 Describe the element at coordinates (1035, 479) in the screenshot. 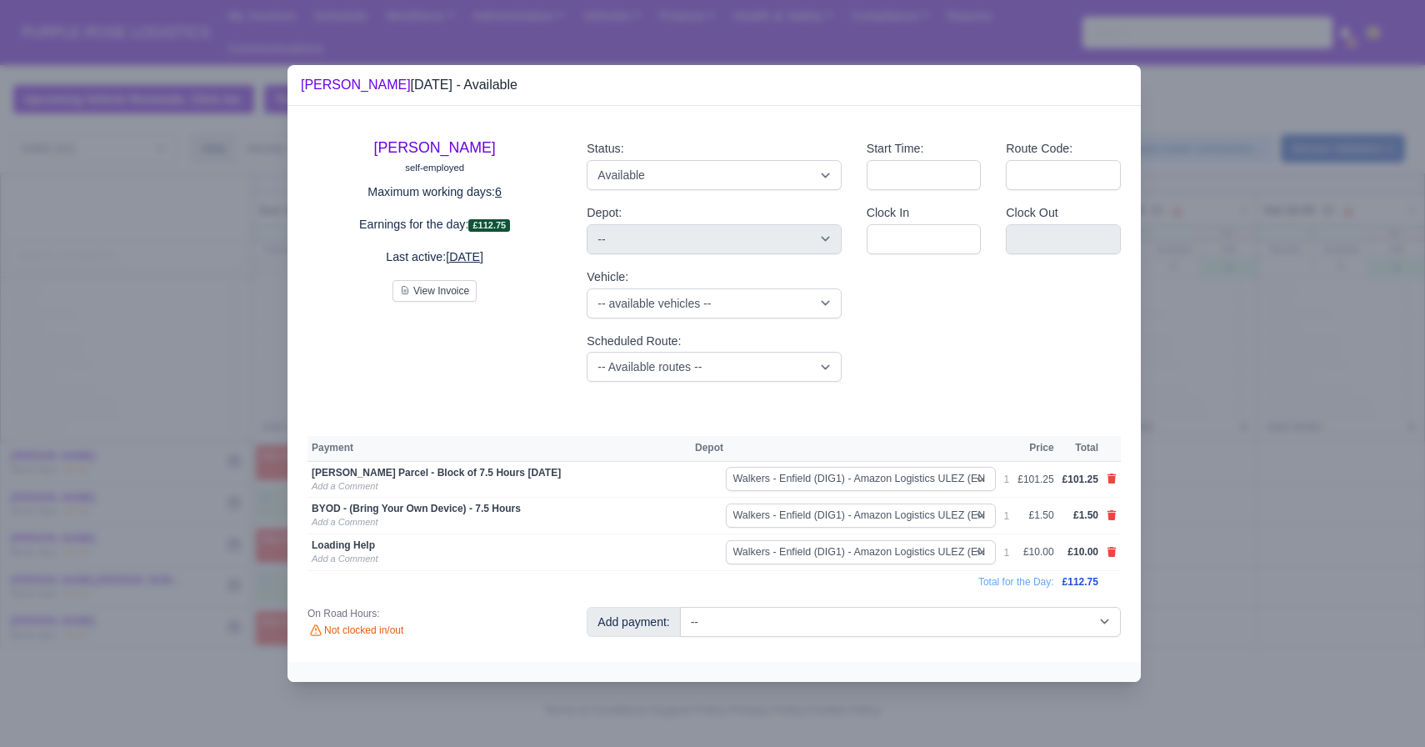

I see `td: £101.25` at that location.